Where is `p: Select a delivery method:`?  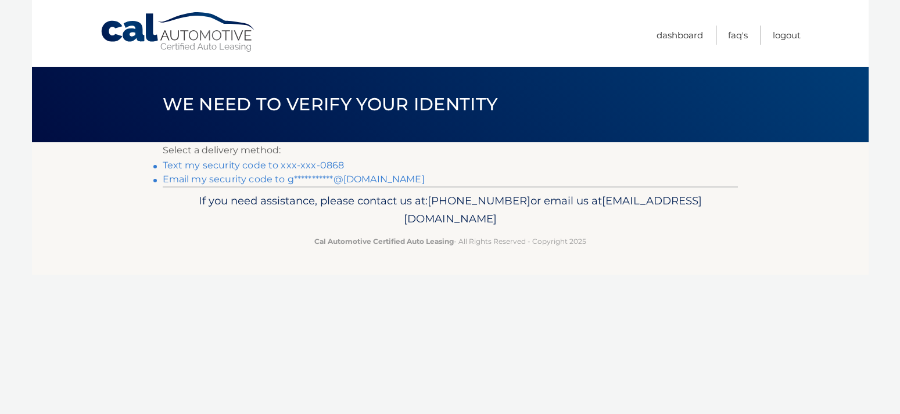 p: Select a delivery method: is located at coordinates (450, 150).